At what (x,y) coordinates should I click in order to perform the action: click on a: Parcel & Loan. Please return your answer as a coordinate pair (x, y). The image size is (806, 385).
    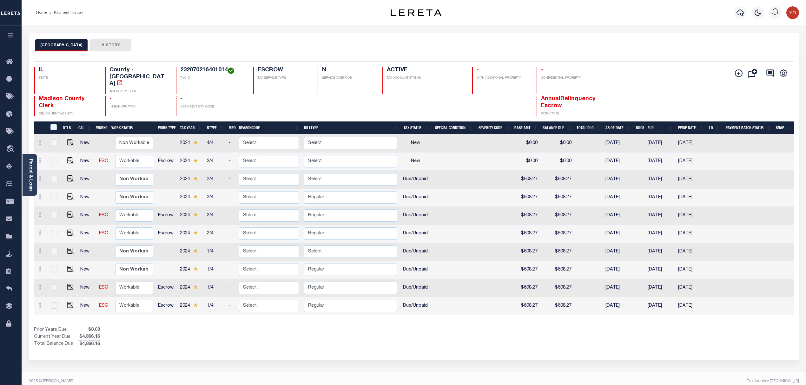
    Looking at the image, I should click on (30, 175).